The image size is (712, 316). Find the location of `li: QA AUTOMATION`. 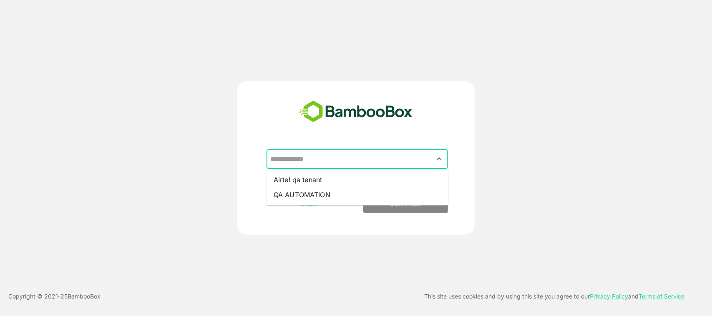

li: QA AUTOMATION is located at coordinates (357, 195).